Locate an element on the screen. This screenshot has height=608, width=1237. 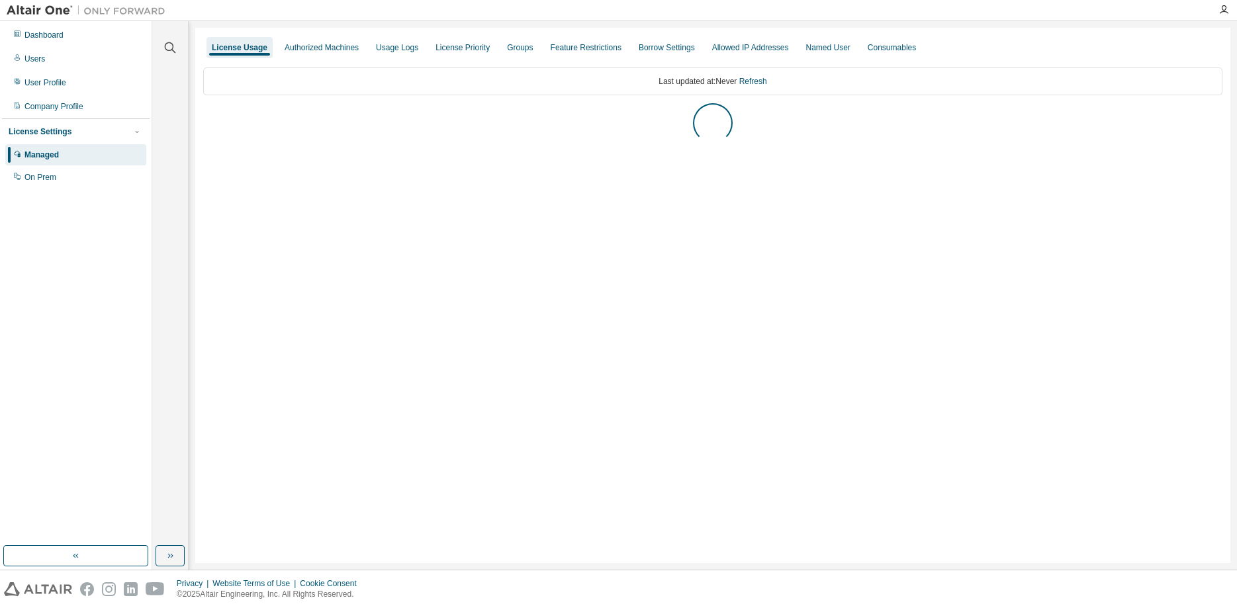
div: Named User is located at coordinates (827, 48).